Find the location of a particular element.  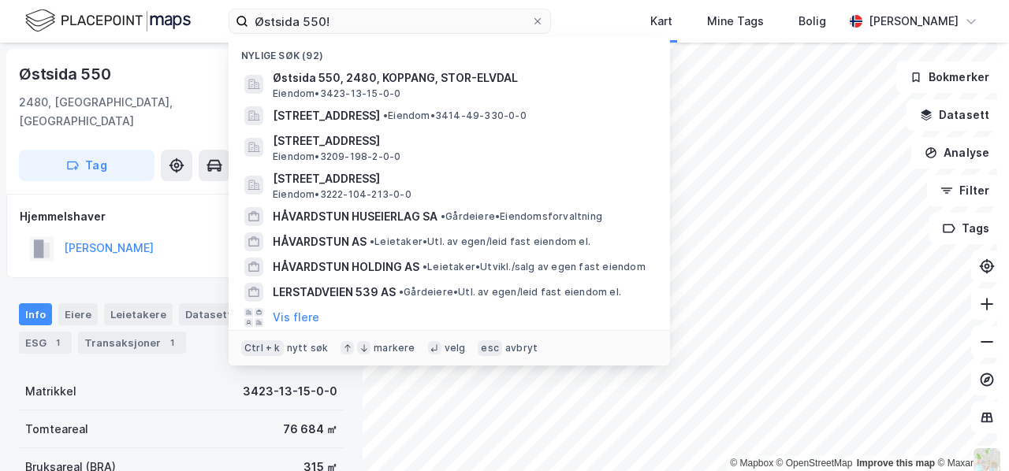

button: Analyse is located at coordinates (957, 153).